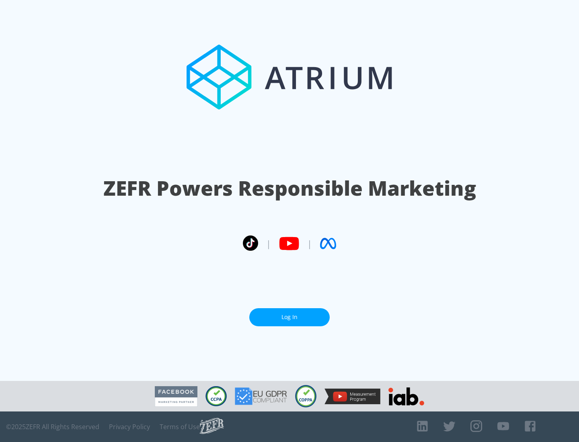 Image resolution: width=579 pixels, height=442 pixels. Describe the element at coordinates (352, 396) in the screenshot. I see `img: YouTube Measurement Program` at that location.